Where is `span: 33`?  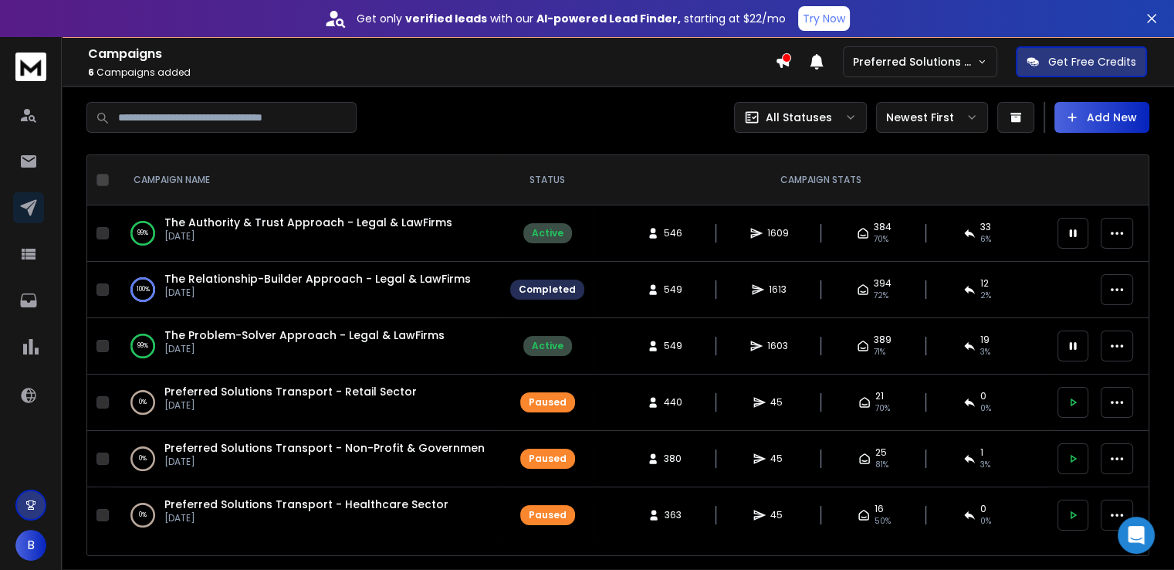
span: 33 is located at coordinates (986, 227).